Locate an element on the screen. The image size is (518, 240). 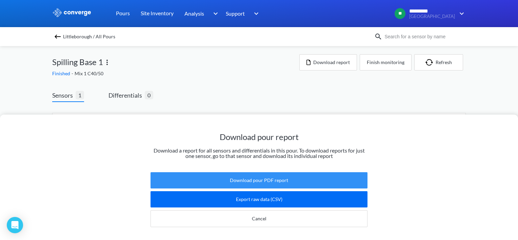
img: icon-search.svg is located at coordinates (378, 37).